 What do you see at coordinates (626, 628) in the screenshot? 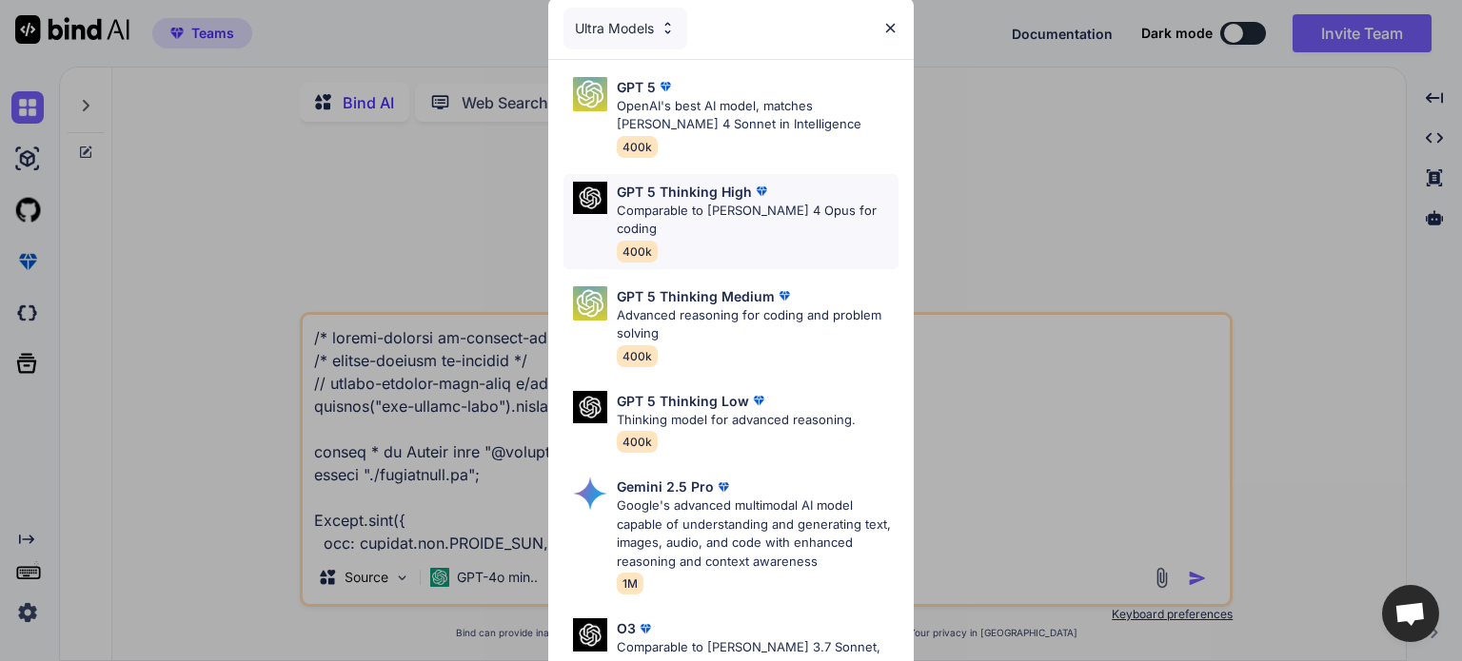
I see `p: O3` at bounding box center [626, 628].